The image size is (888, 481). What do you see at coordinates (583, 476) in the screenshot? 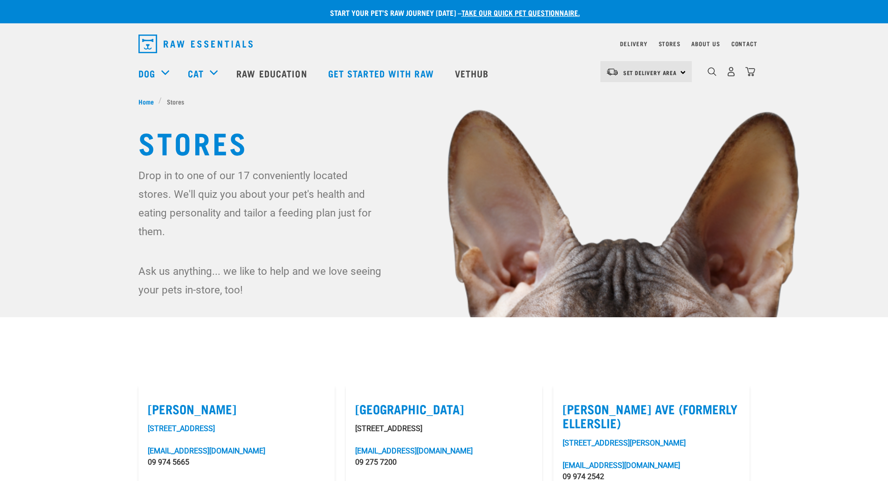
I see `a: 09 974 2542` at bounding box center [583, 476].